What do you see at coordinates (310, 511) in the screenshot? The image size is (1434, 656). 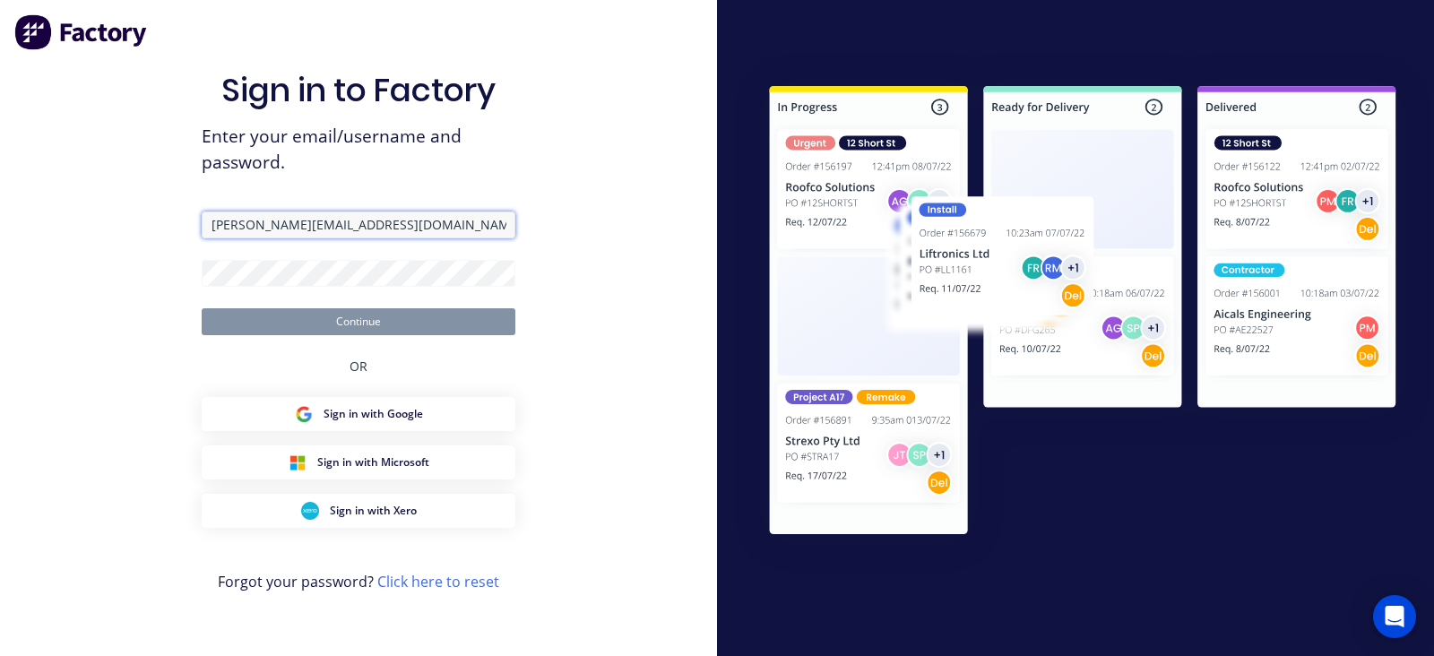 I see `img: Xero Sign in` at bounding box center [310, 511].